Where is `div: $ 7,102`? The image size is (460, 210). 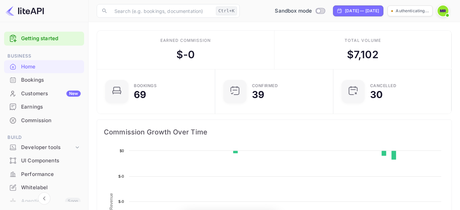
div: $ 7,102 is located at coordinates (363, 55).